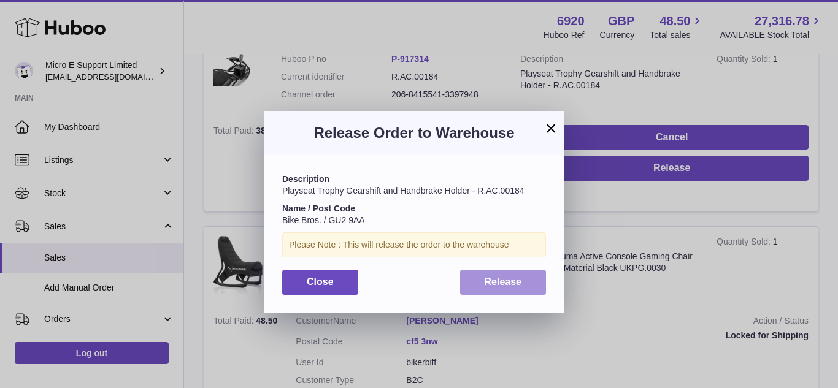 This screenshot has height=388, width=838. What do you see at coordinates (414, 245) in the screenshot?
I see `div: Please Note : This will release the order to the warehouse` at bounding box center [414, 245].